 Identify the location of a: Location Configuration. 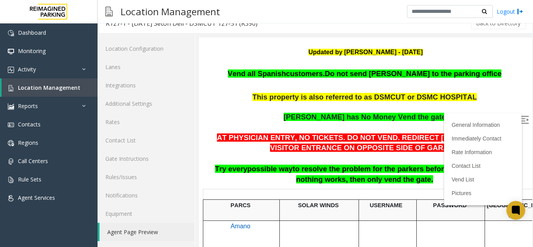
(146, 48).